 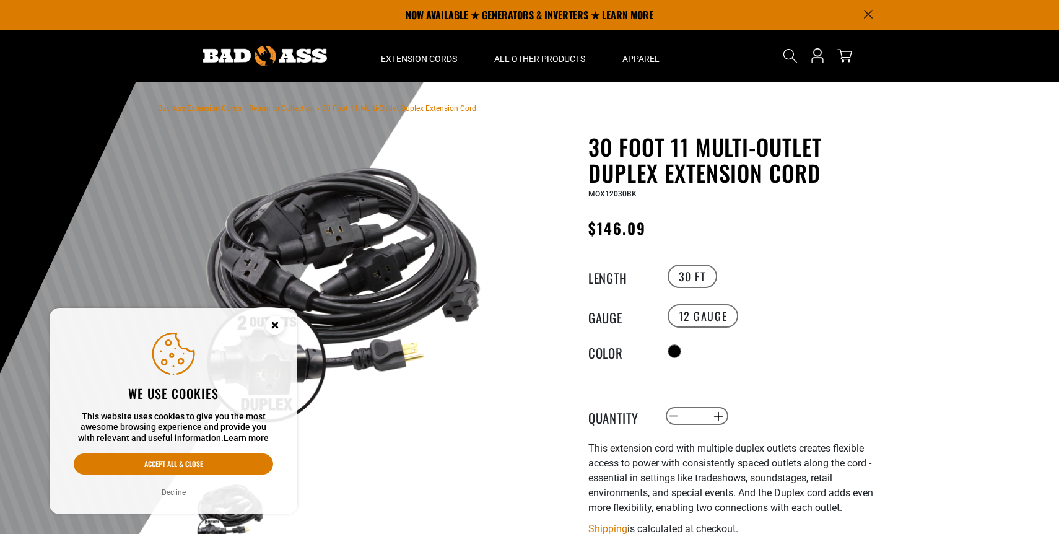 I want to click on legend: Color, so click(x=619, y=351).